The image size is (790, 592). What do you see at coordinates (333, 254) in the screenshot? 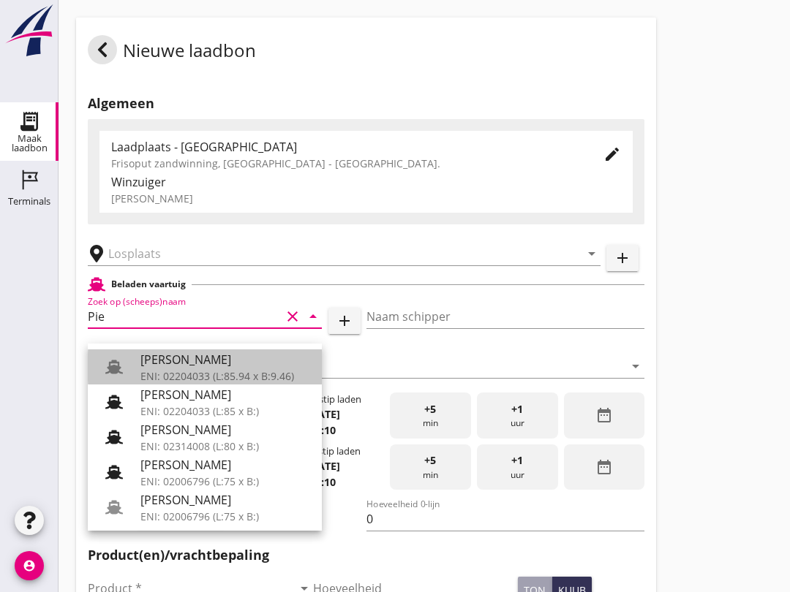
I see `input: Losplaats` at bounding box center [333, 254].